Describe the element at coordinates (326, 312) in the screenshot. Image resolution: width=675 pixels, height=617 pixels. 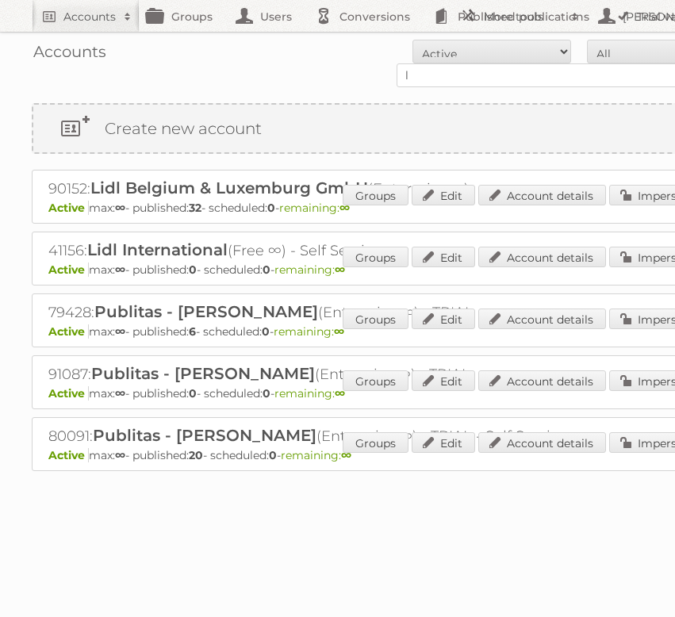
I see `h2: 79428: (Enterprise ∞) - TRIAL` at that location.